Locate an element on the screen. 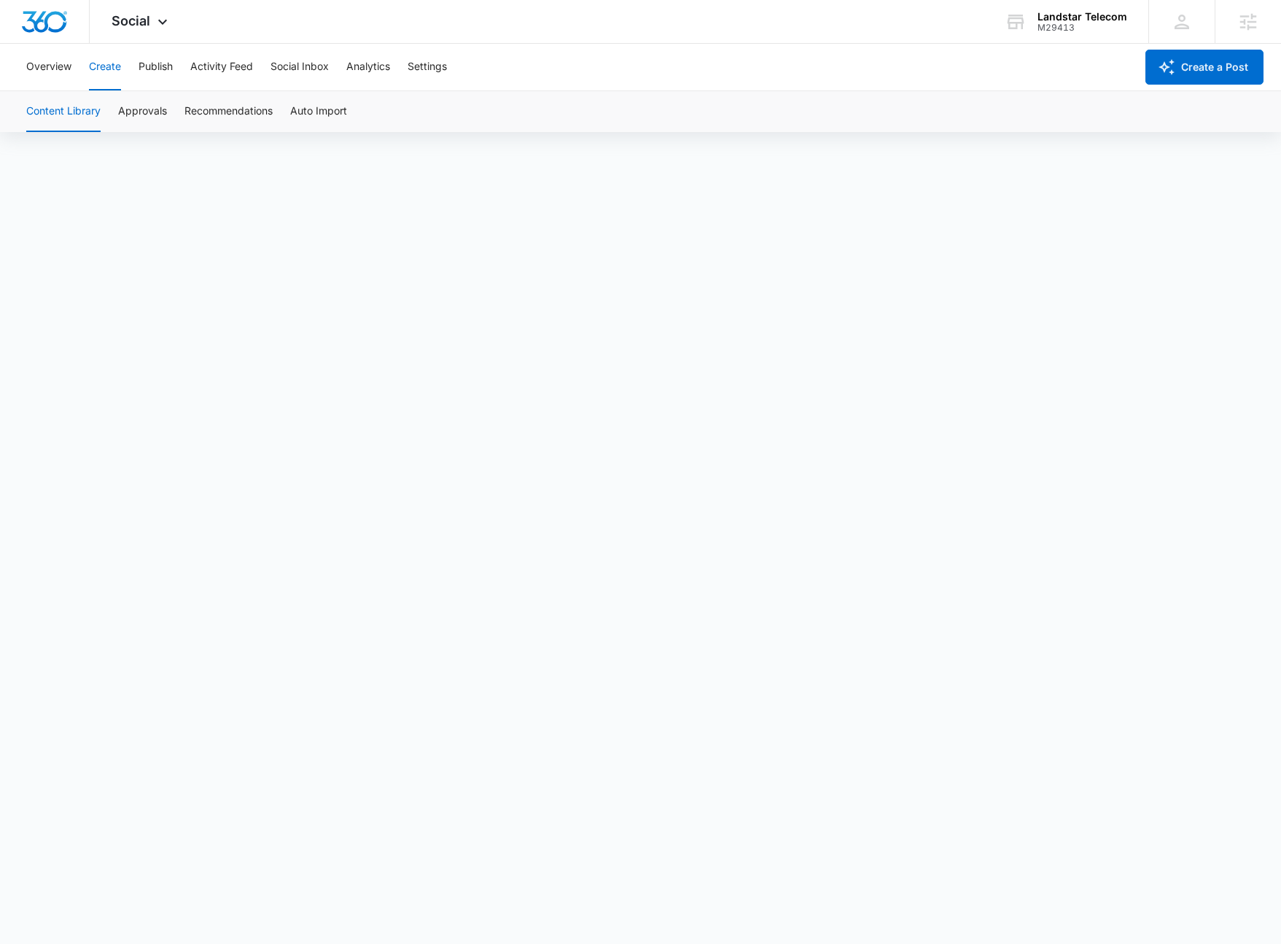 This screenshot has width=1281, height=944. button: Recommendations is located at coordinates (228, 112).